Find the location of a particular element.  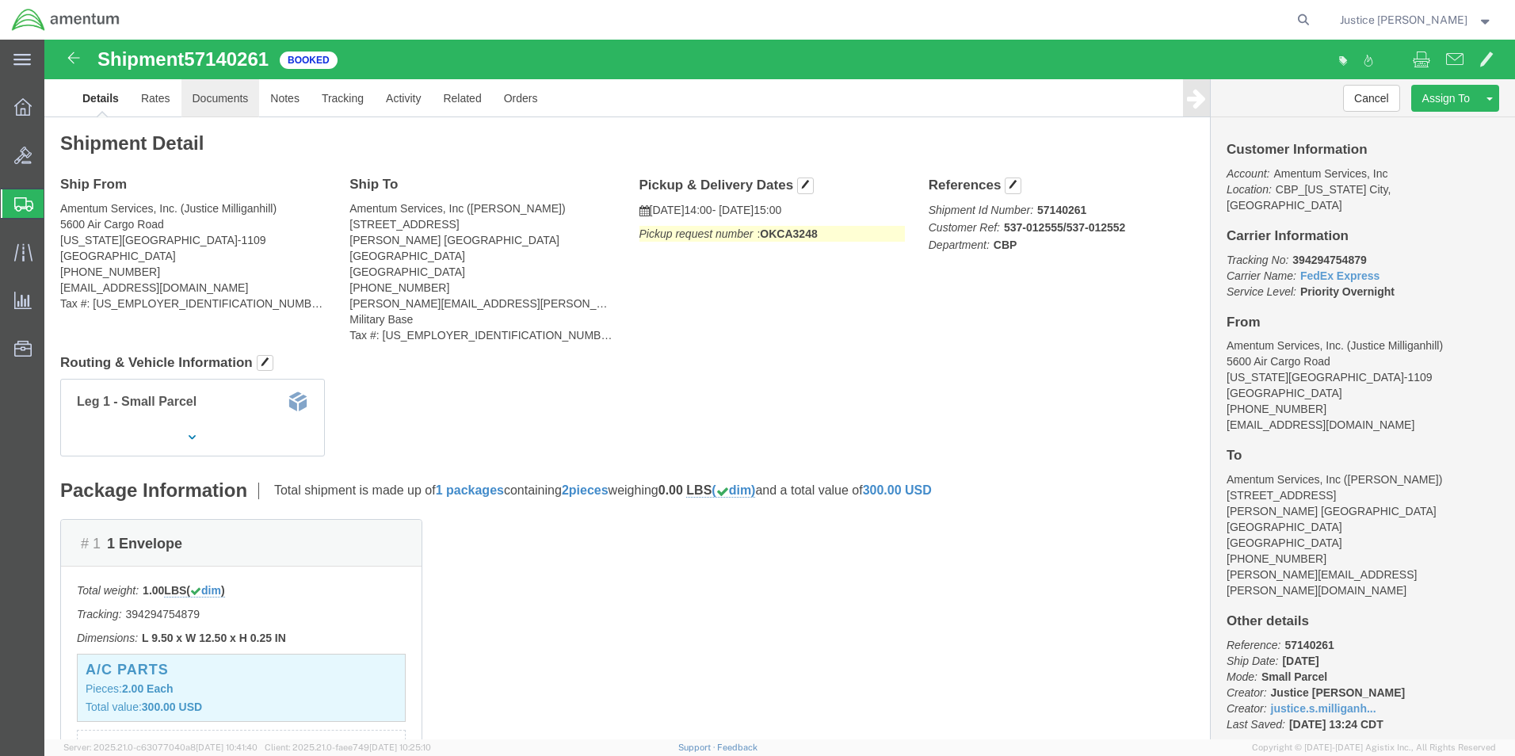

span: Client: 2025.21.0-faee749 is located at coordinates (348, 747).